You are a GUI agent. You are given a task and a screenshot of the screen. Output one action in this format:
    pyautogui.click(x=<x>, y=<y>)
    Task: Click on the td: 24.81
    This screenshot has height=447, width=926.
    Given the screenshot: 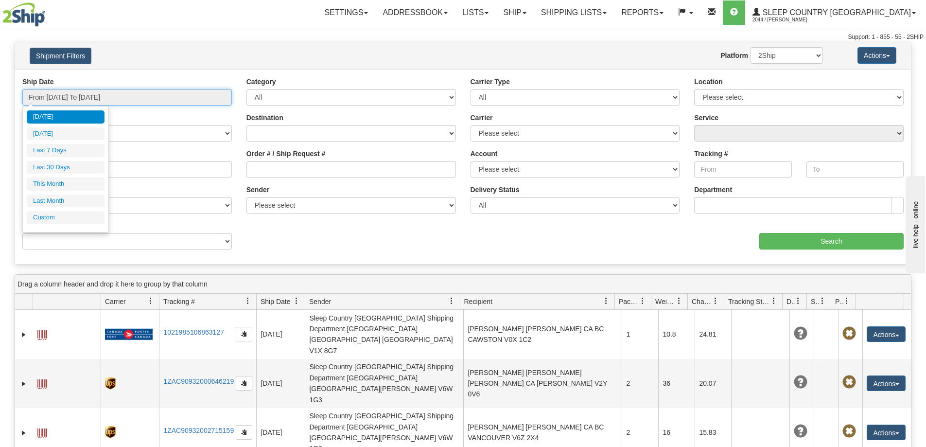 What is the action you would take?
    pyautogui.click(x=713, y=334)
    